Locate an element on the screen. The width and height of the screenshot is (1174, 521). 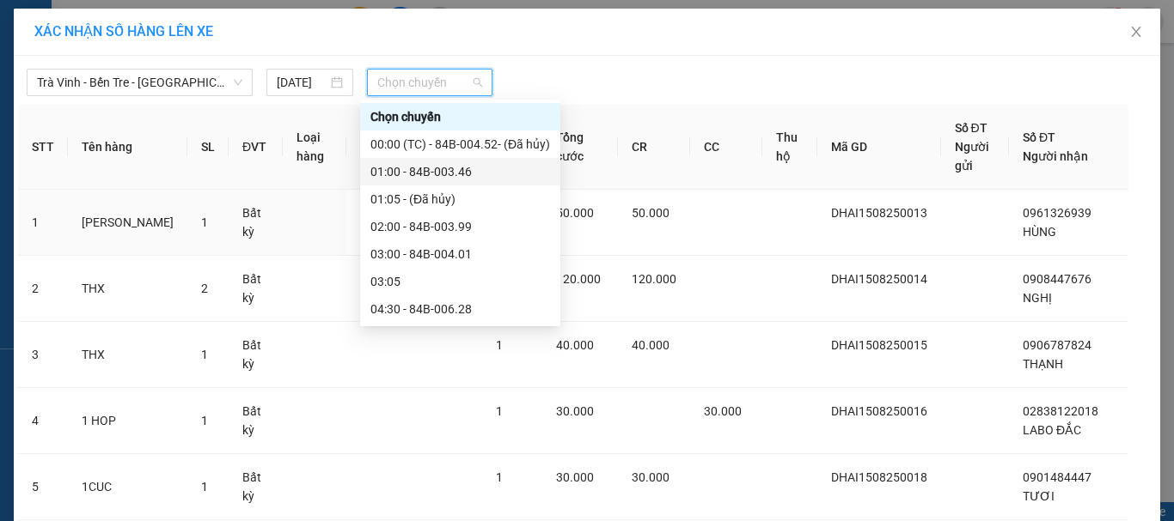
div: 02:00 - 84B-003.99 is located at coordinates (460, 227).